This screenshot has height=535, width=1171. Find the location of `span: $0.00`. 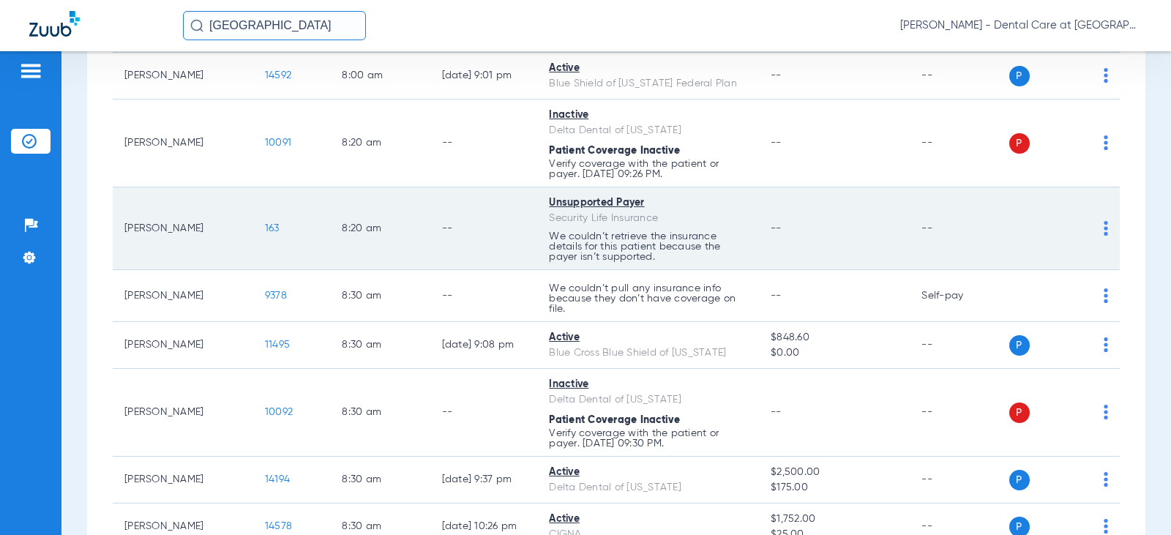

span: $0.00 is located at coordinates (835, 353).